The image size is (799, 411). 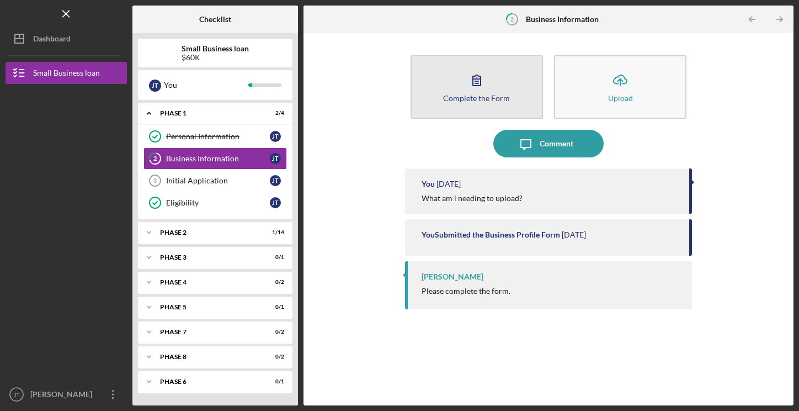 What do you see at coordinates (215, 158) in the screenshot?
I see `a: 2Business InformationJT` at bounding box center [215, 158].